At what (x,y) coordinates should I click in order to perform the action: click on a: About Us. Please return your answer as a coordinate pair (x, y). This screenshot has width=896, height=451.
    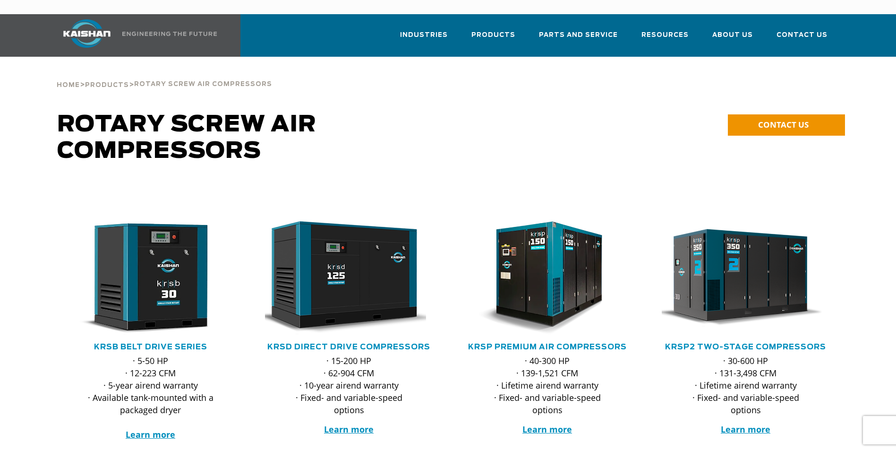
    Looking at the image, I should click on (732, 39).